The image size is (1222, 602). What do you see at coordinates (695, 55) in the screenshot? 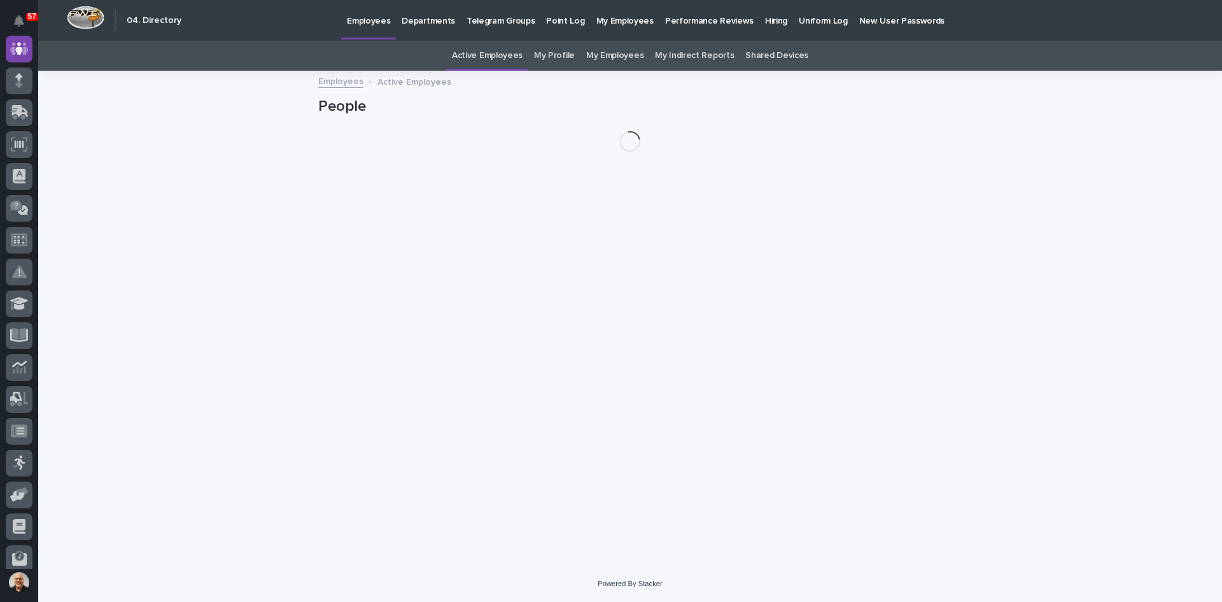
I see `a: My Indirect Reports` at bounding box center [695, 55].